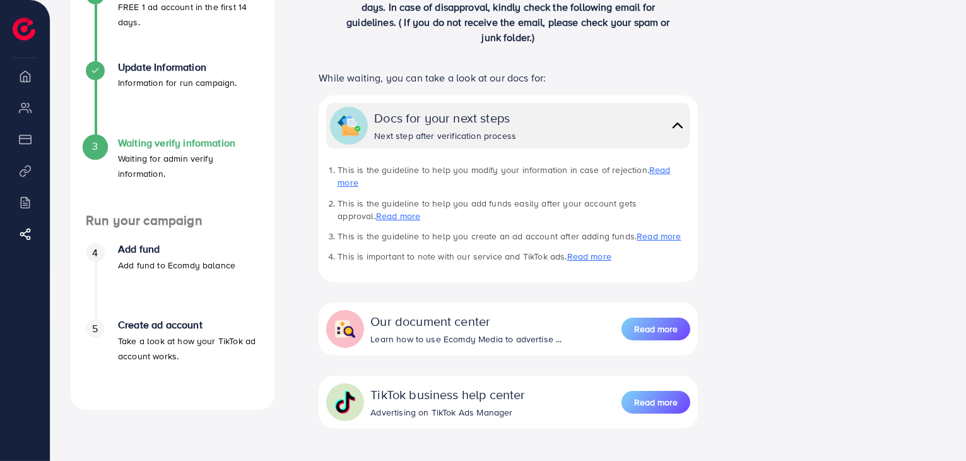 This screenshot has width=966, height=461. I want to click on li: This is the guideline to help you add funds easily after your account gets approval., so click(513, 209).